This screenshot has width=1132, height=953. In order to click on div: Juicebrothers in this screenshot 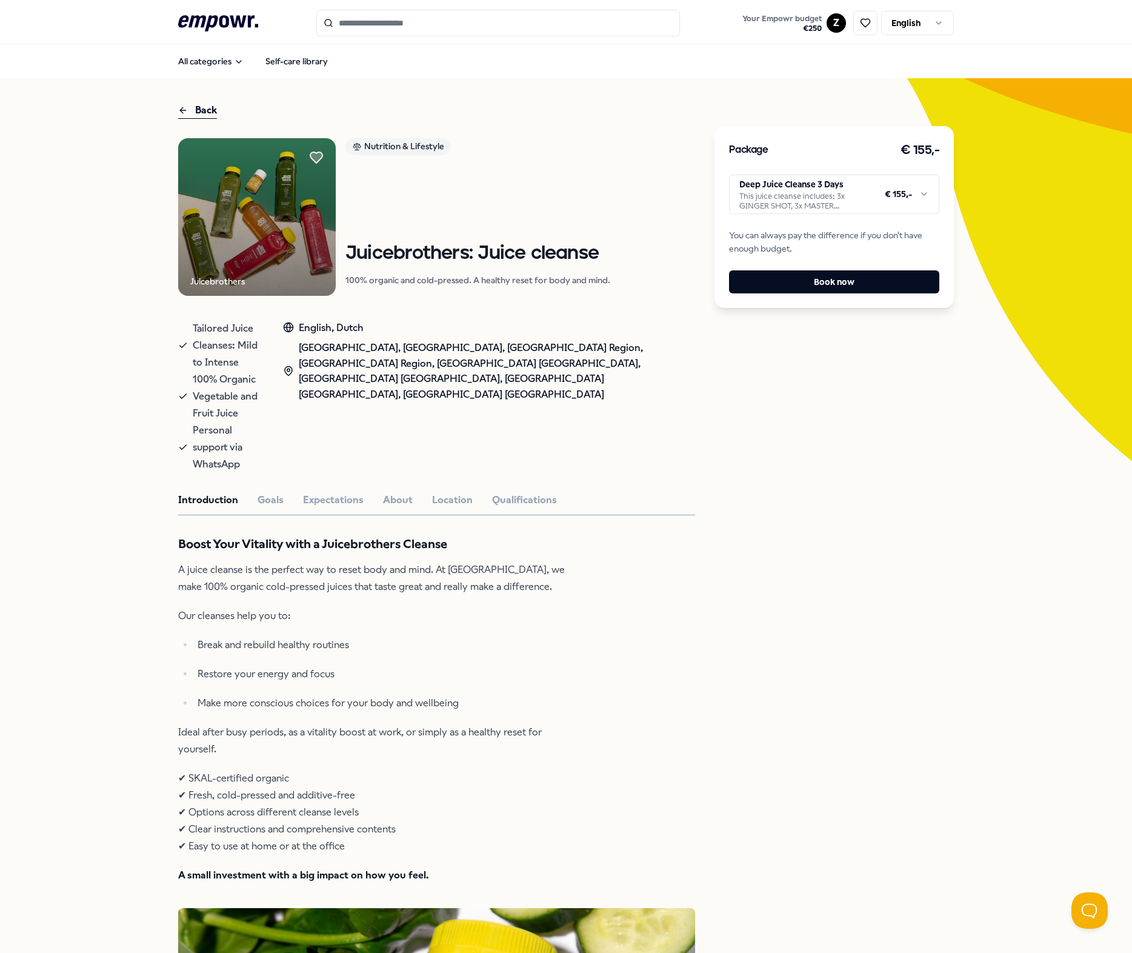, I will do `click(218, 281)`.